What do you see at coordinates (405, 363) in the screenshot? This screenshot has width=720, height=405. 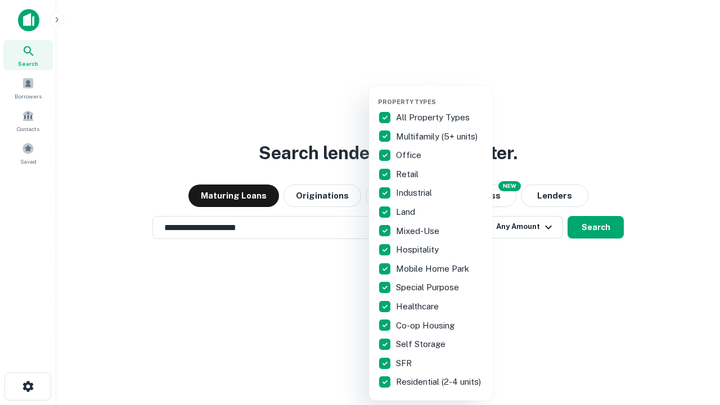 I see `p: SFR` at bounding box center [405, 363].